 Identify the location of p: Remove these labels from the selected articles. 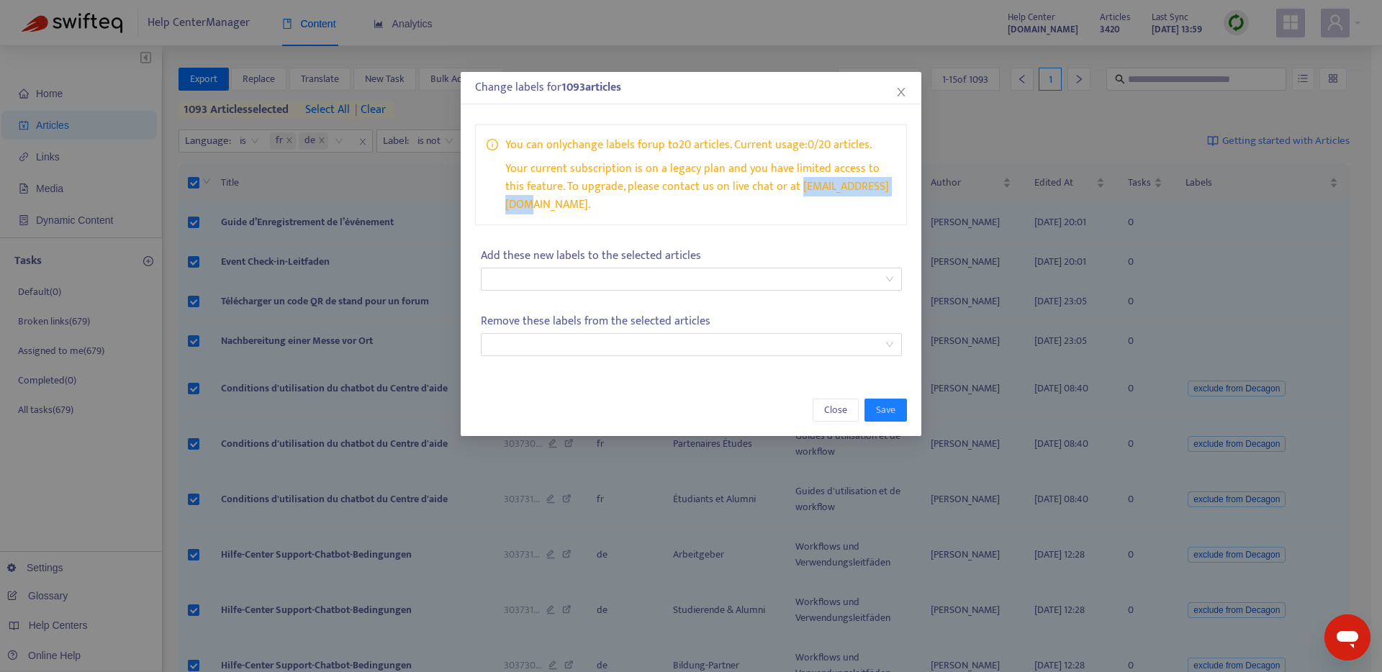
(691, 321).